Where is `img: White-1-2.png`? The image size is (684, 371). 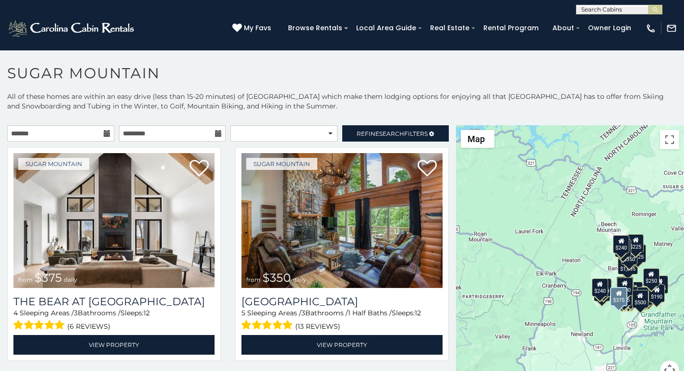
img: White-1-2.png is located at coordinates (72, 28).